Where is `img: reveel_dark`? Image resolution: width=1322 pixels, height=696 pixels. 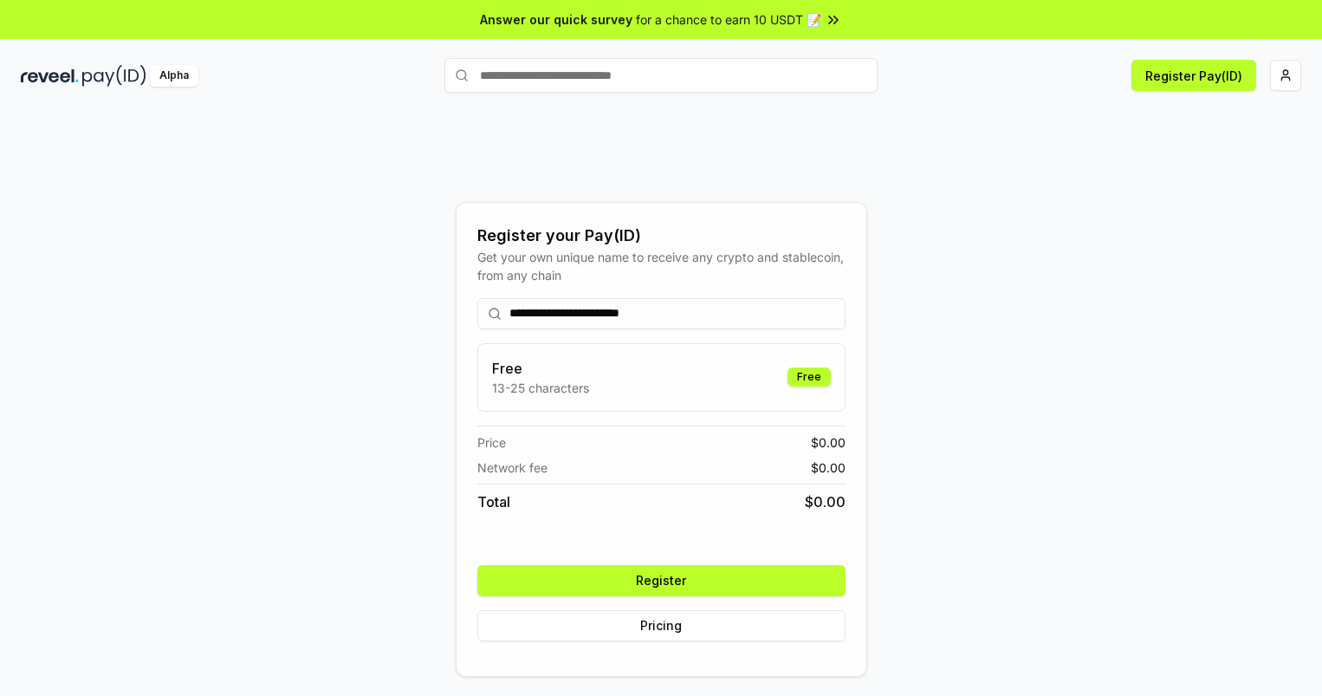
img: reveel_dark is located at coordinates (49, 75).